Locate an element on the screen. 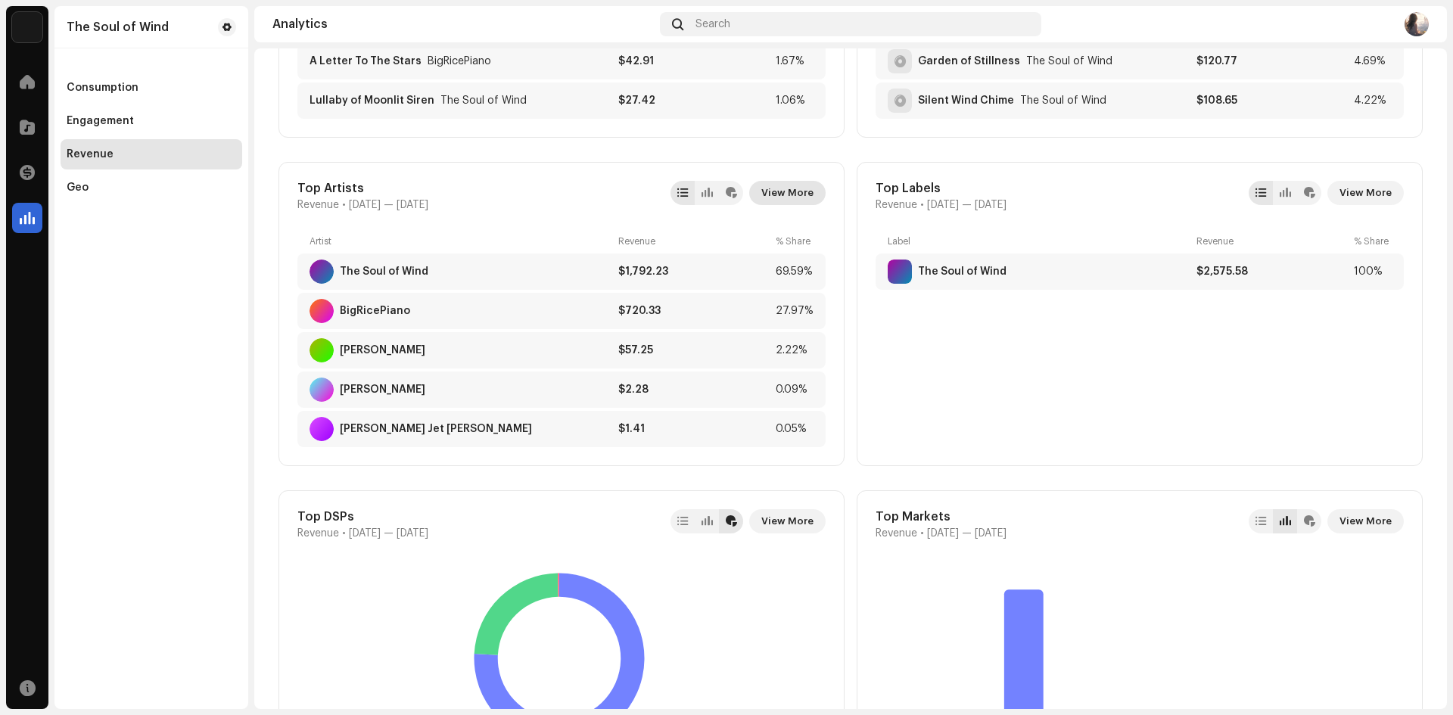  div: Engagement is located at coordinates (100, 121).